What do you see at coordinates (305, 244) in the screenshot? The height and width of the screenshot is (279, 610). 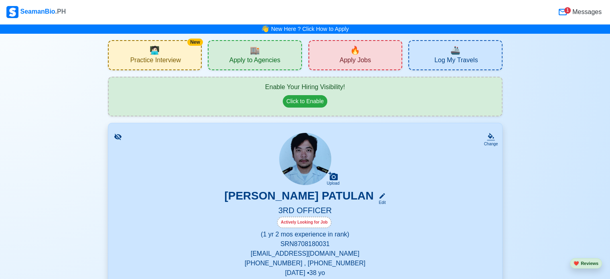 I see `p: SRN 8708180031` at bounding box center [305, 244].